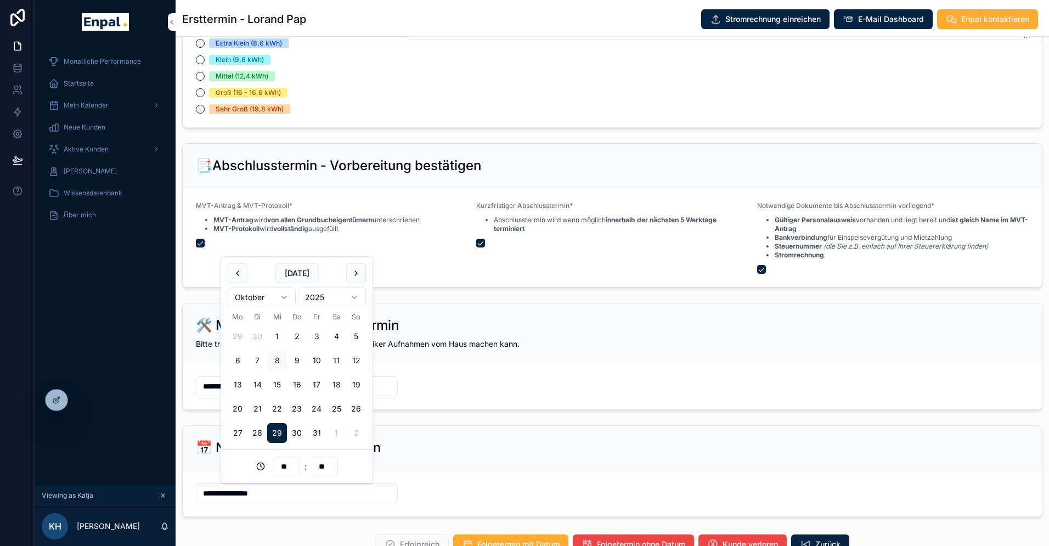 Image resolution: width=1049 pixels, height=546 pixels. I want to click on button: Samstag, 4. Oktober 2025, so click(336, 336).